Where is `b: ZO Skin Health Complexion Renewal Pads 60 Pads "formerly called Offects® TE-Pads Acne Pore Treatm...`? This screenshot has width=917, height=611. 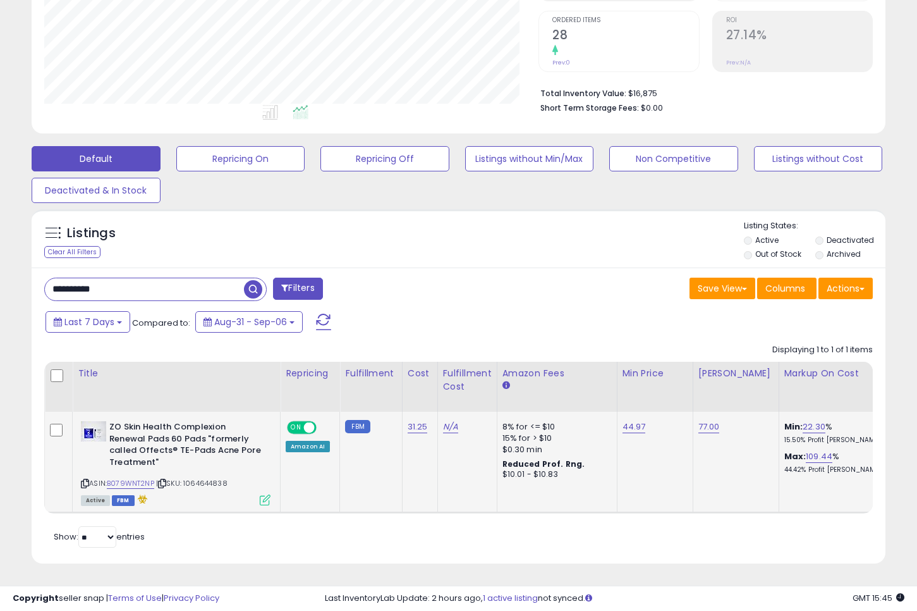
b: ZO Skin Health Complexion Renewal Pads 60 Pads "formerly called Offects® TE-Pads Acne Pore Treatm... is located at coordinates (186, 446).